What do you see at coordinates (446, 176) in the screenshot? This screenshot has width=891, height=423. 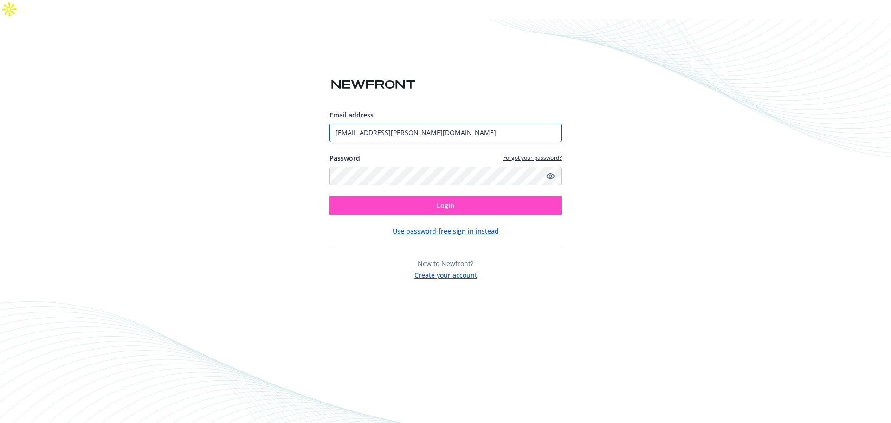 I see `input: Enter your password` at bounding box center [446, 176].